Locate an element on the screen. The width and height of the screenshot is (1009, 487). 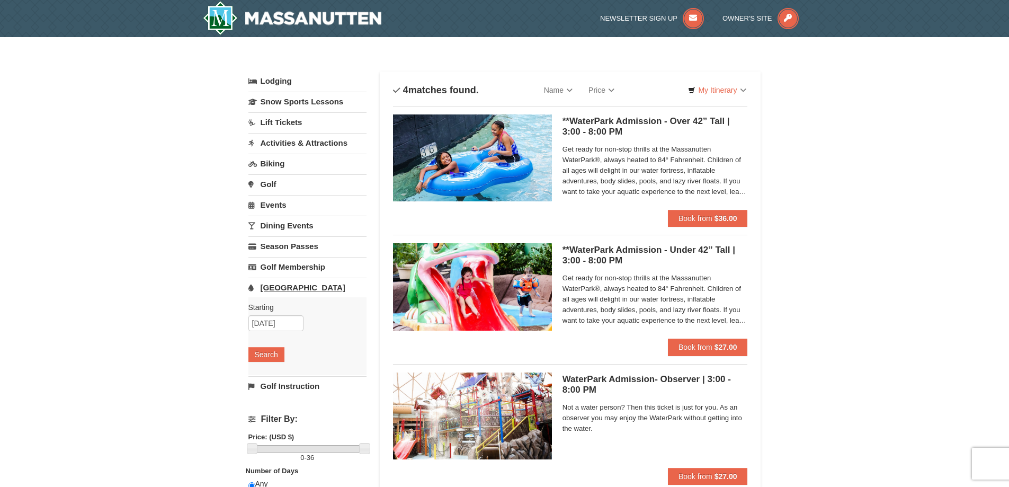
a: Lodging is located at coordinates (307, 81).